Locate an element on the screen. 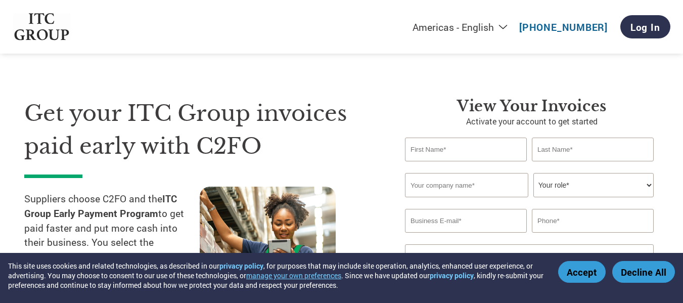 This screenshot has width=683, height=303. img: ITC Group is located at coordinates (42, 27).